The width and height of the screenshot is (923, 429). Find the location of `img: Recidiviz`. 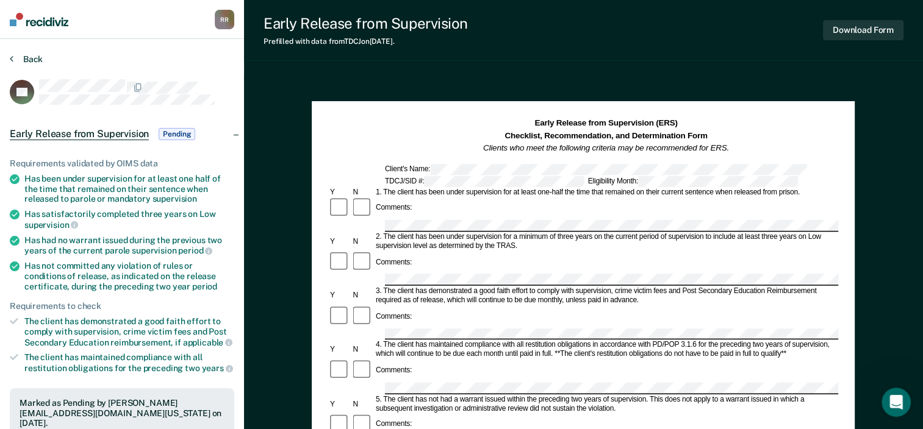

img: Recidiviz is located at coordinates (39, 20).